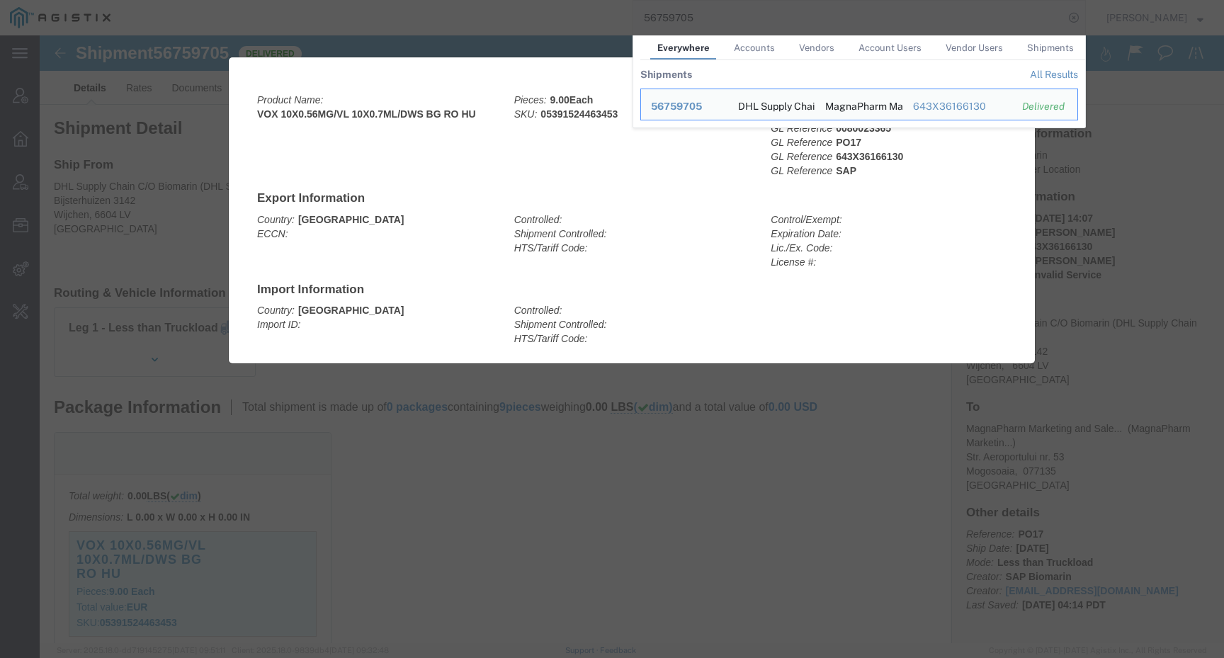 This screenshot has width=1224, height=658. Describe the element at coordinates (863, 93) in the screenshot. I see `table: Search Results` at that location.